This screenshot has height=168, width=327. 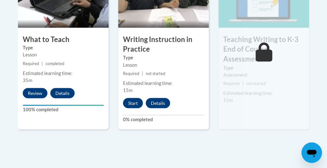 What do you see at coordinates (28, 80) in the screenshot?
I see `span: 35m` at bounding box center [28, 80].